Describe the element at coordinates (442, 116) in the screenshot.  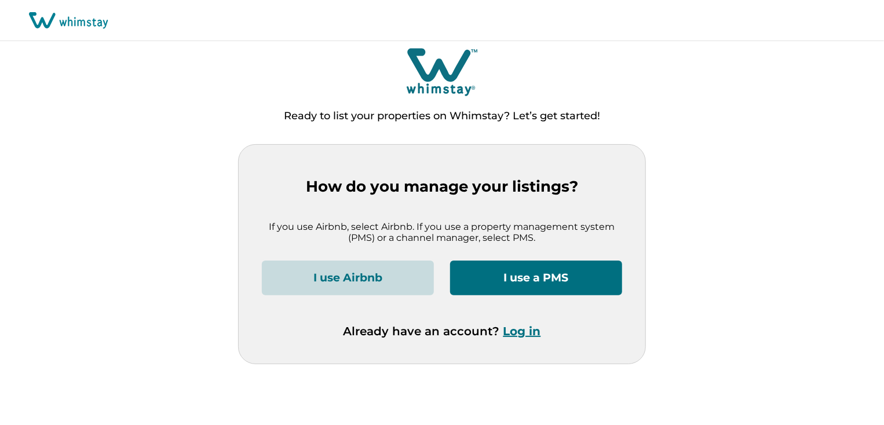
I see `p: Ready to list your properties on Whimstay? Let’s get started!` at that location.